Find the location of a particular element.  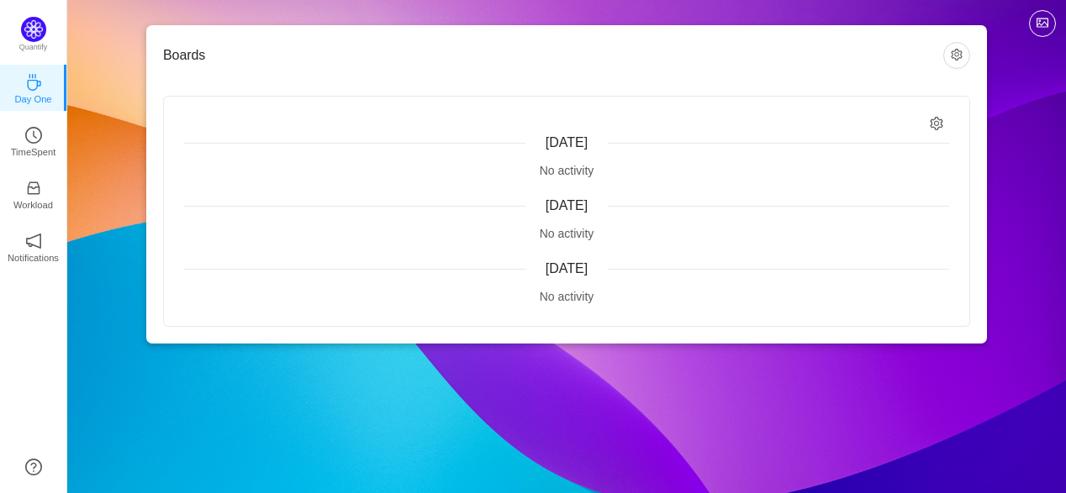

i: icon: notification is located at coordinates (34, 241).